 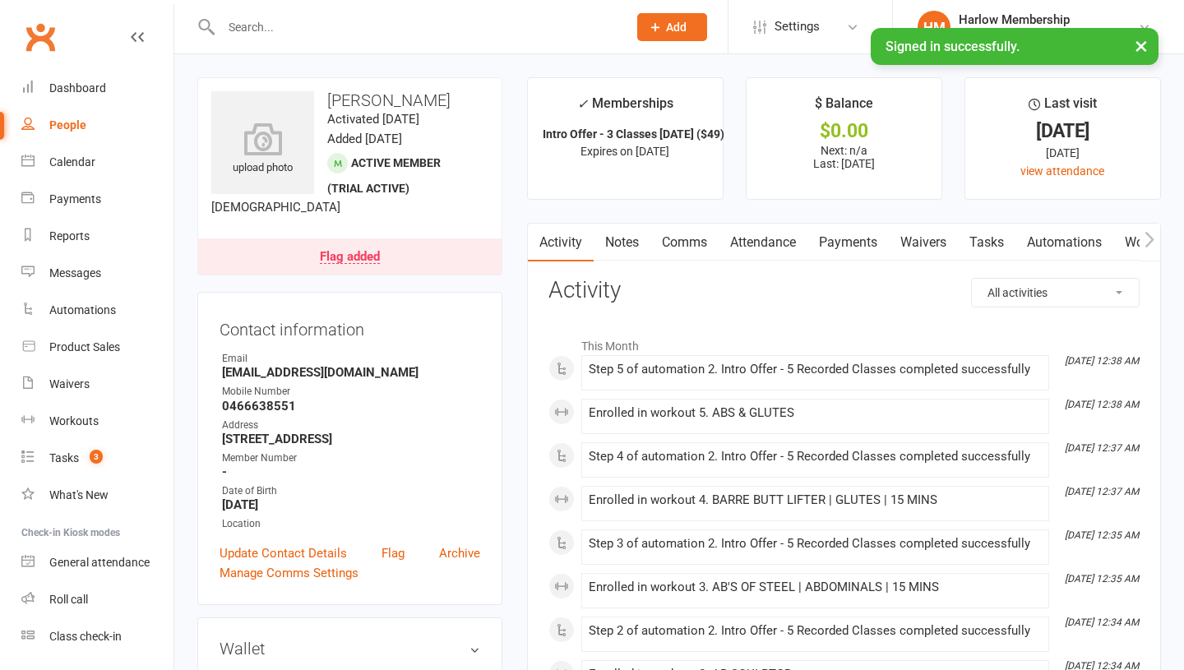 What do you see at coordinates (97, 88) in the screenshot?
I see `a: Dashboard` at bounding box center [97, 88].